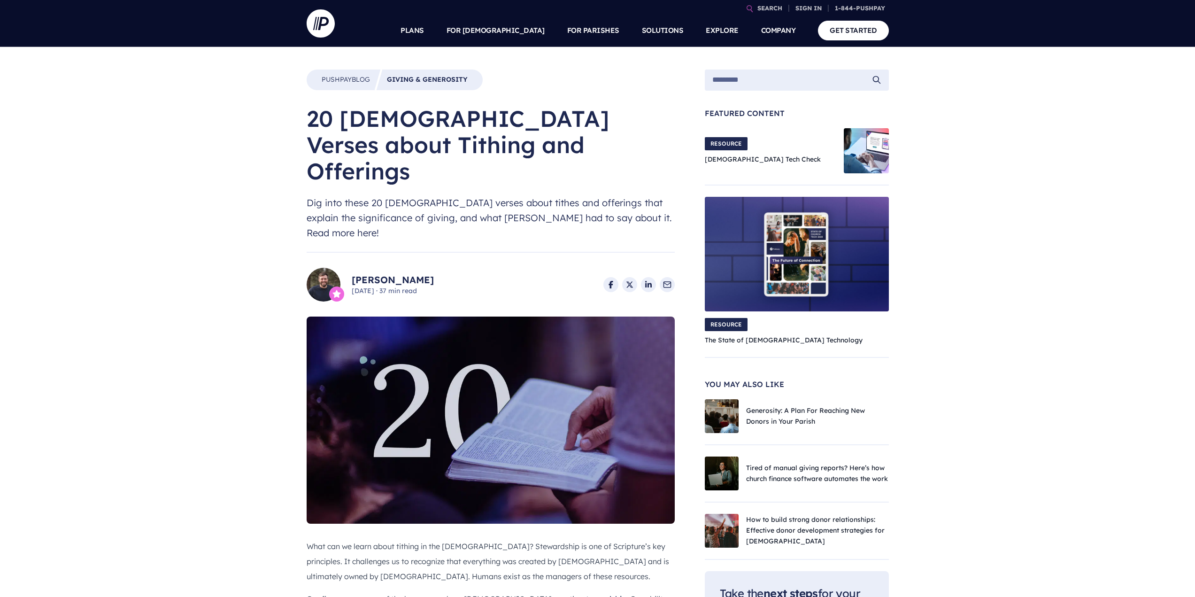 This screenshot has width=1195, height=597. Describe the element at coordinates (779, 31) in the screenshot. I see `a: COMPANY` at that location.